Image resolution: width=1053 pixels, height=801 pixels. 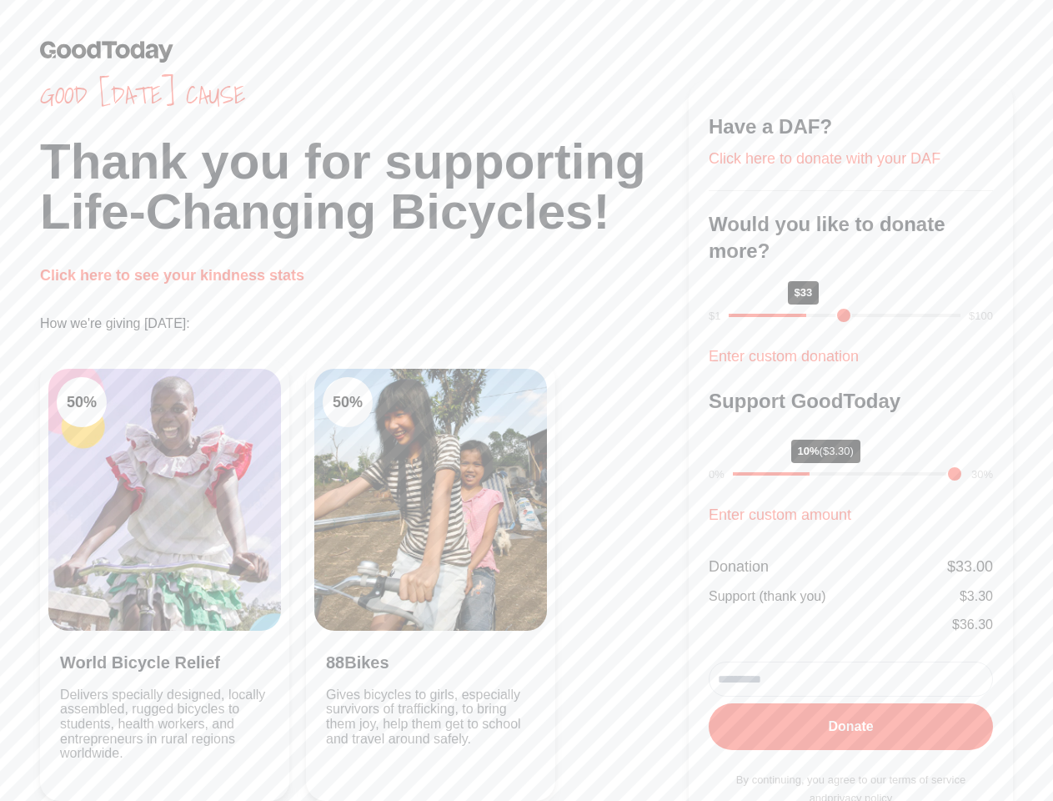 What do you see at coordinates (851, 127) in the screenshot?
I see `h3: Have a DAF?` at bounding box center [851, 127].